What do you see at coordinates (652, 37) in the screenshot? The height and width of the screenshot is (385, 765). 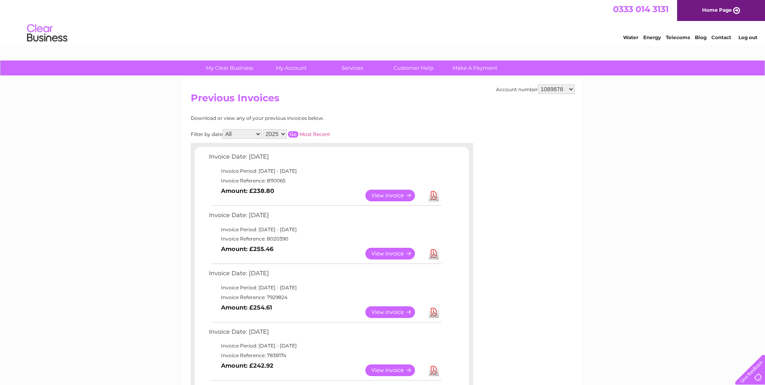 I see `a: Energy` at bounding box center [652, 37].